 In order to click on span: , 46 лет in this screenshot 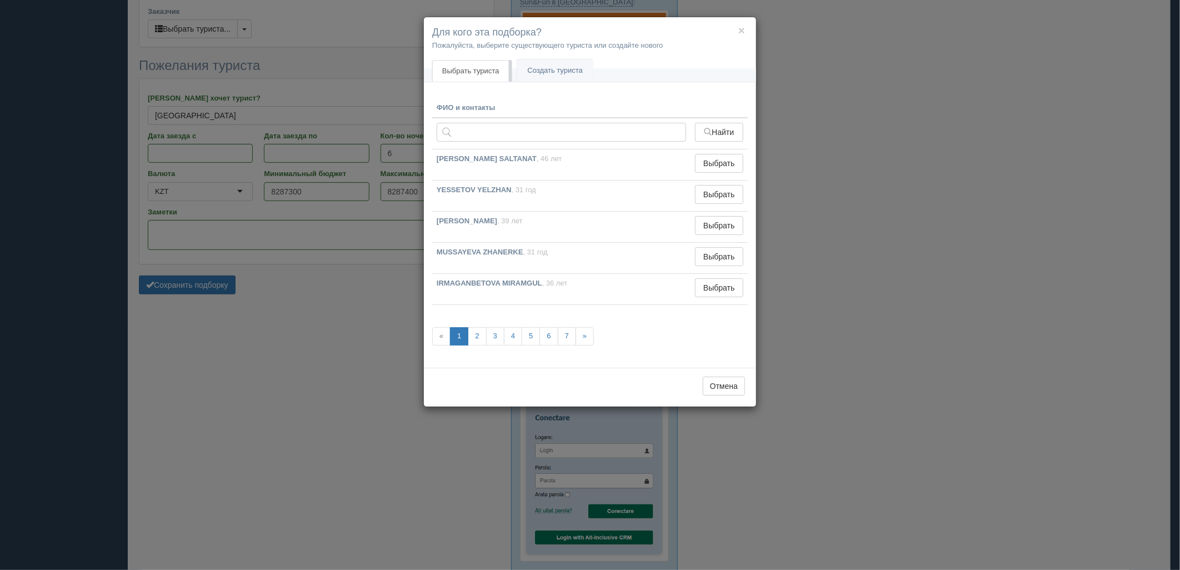, I will do `click(550, 158)`.